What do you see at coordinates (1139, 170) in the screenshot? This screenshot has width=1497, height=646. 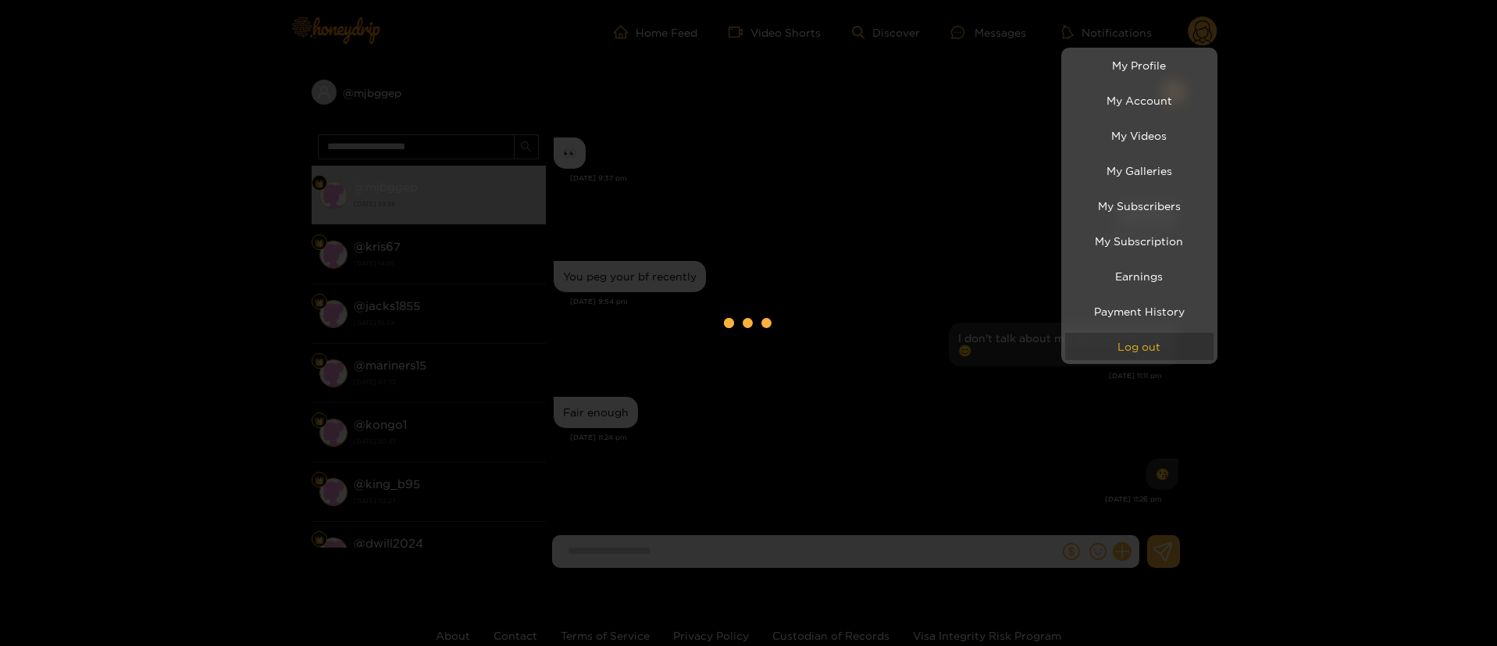 I see `a: My Galleries` at bounding box center [1139, 170].